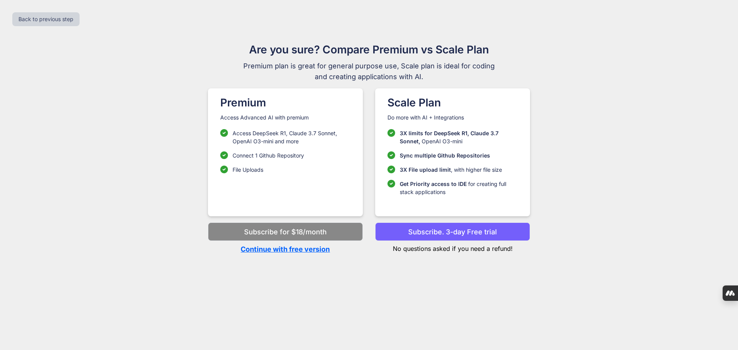 The width and height of the screenshot is (738, 350). What do you see at coordinates (458, 188) in the screenshot?
I see `p: for creating full stack applications` at bounding box center [458, 188].